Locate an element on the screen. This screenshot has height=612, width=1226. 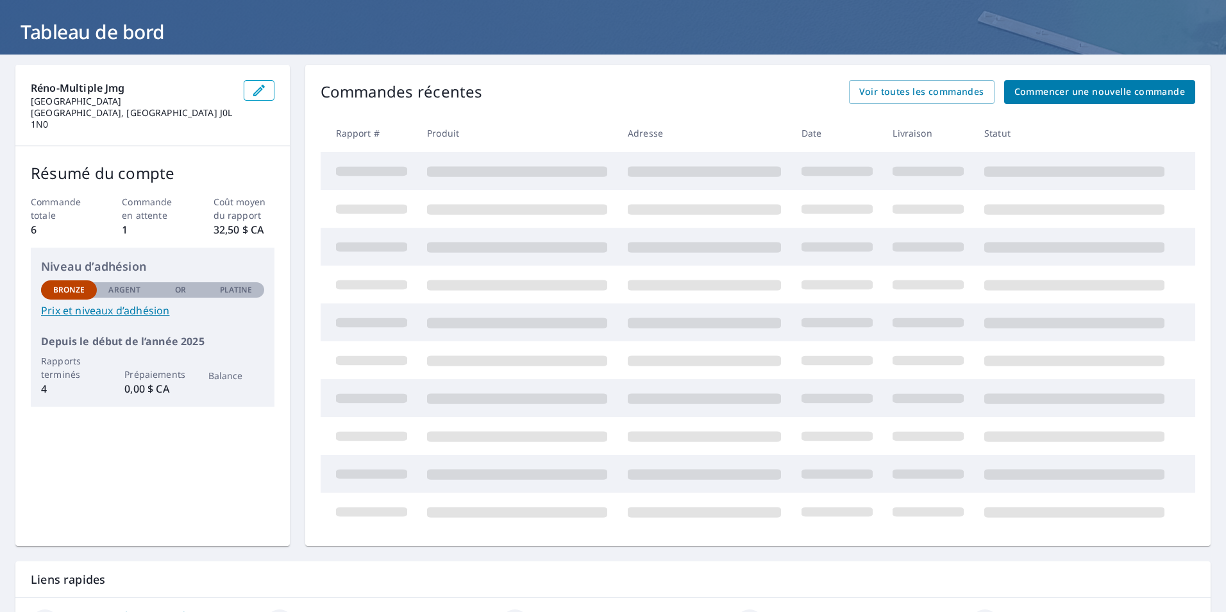
p: 6 is located at coordinates (61, 230).